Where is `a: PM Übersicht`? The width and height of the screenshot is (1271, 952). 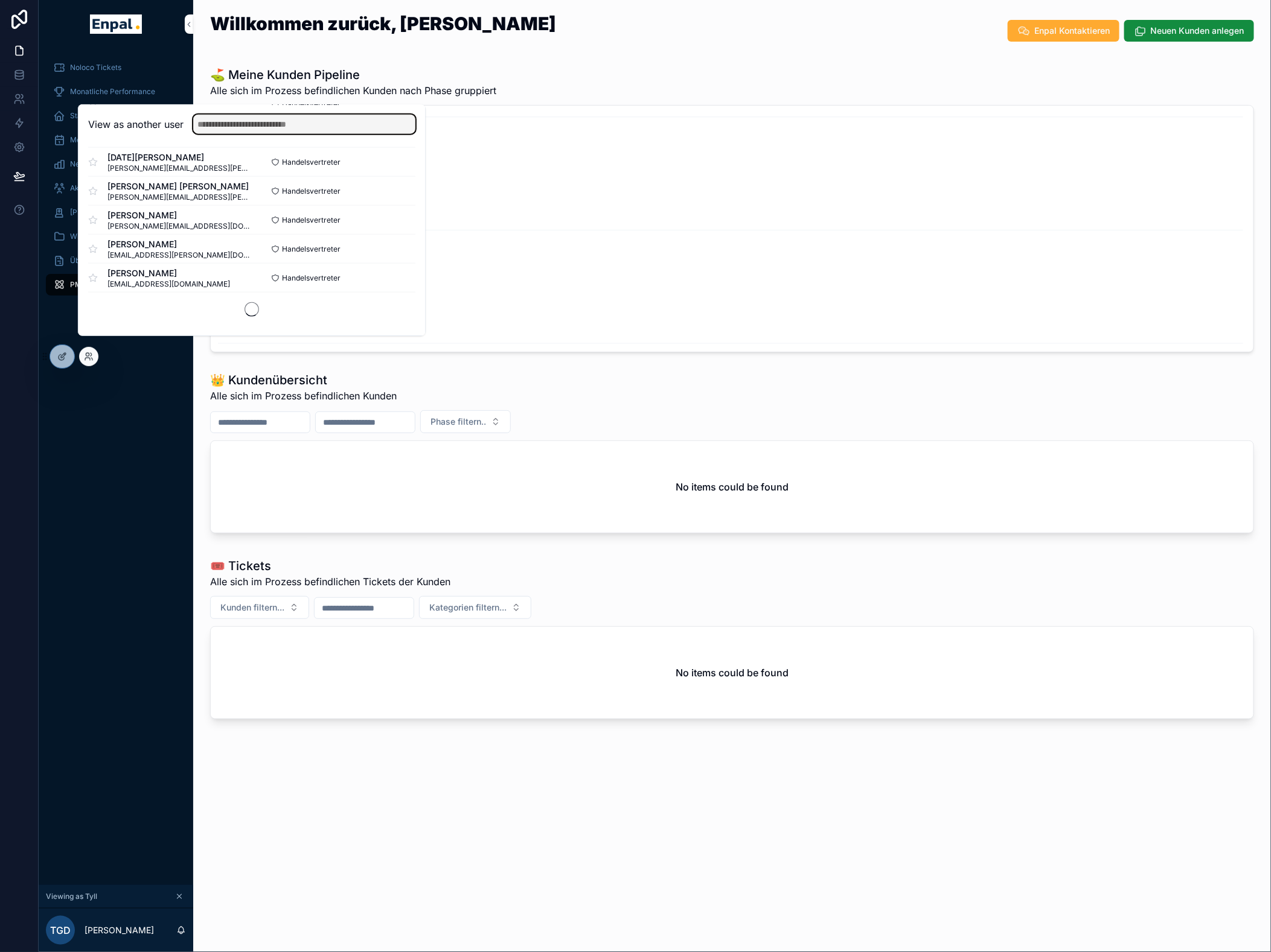
a: PM Übersicht is located at coordinates (116, 285).